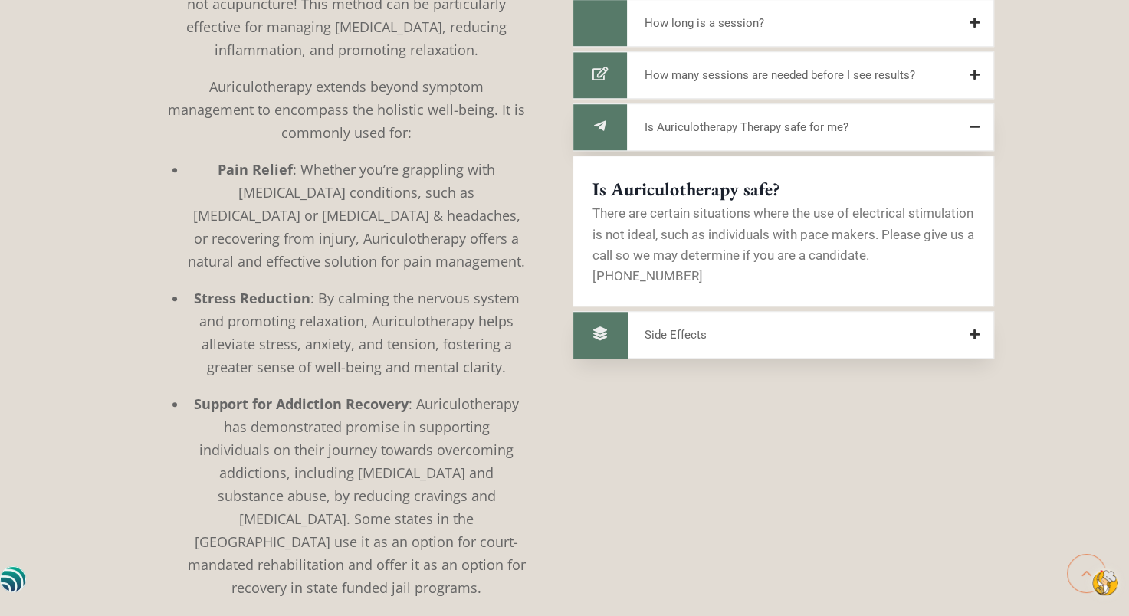 The height and width of the screenshot is (616, 1129). I want to click on p: Auriculotherapy extends beyond symptom management to encompass the holistic well-being. It is com..., so click(347, 110).